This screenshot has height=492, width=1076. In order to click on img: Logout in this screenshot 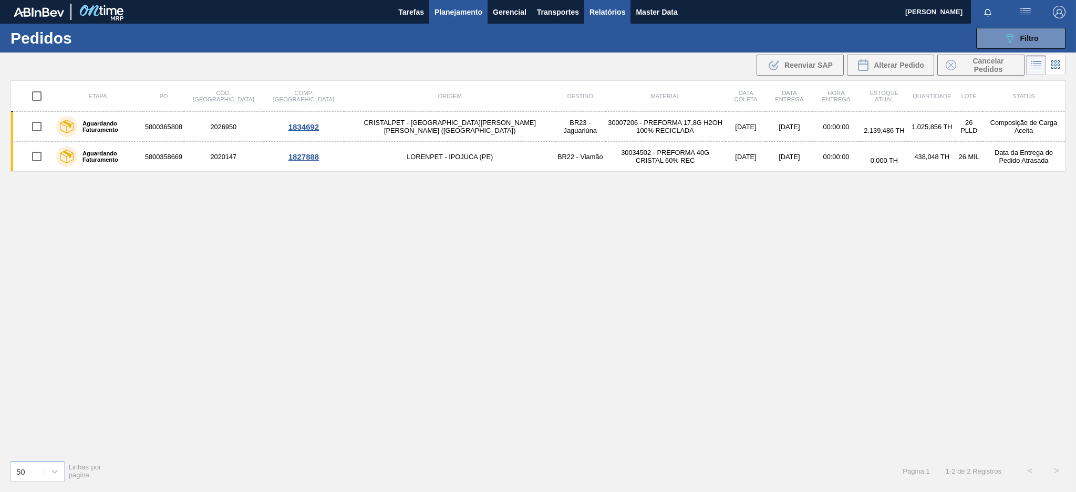, I will do `click(1059, 12)`.